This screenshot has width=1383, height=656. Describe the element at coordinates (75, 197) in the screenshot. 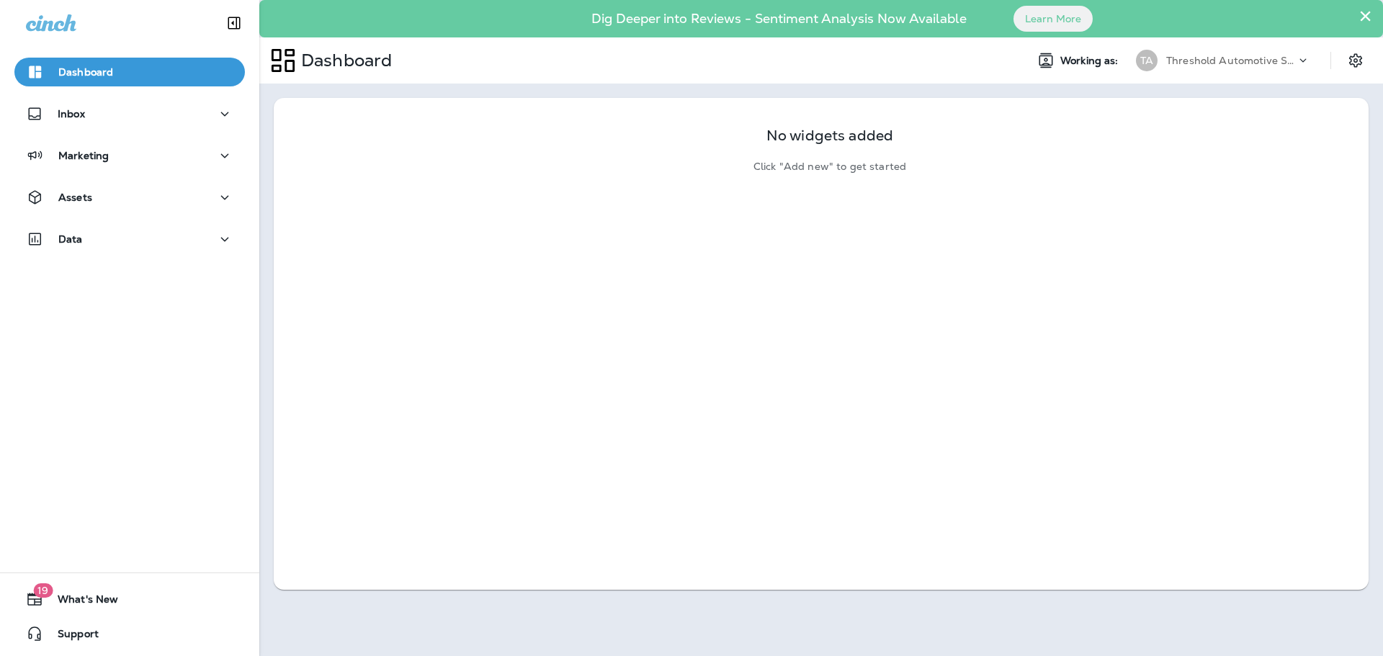

I see `p: Assets` at that location.